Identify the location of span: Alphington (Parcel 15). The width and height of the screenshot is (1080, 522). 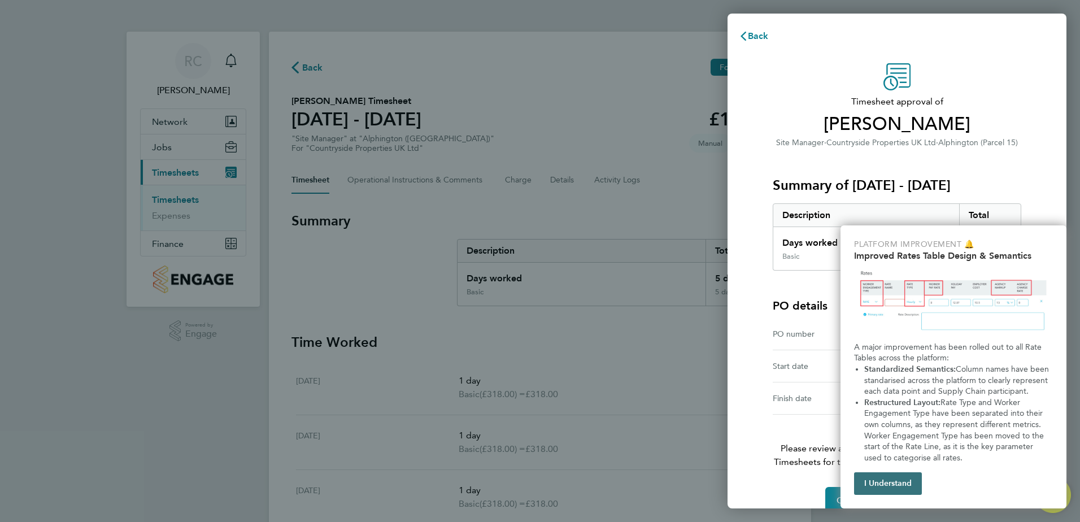
(978, 142).